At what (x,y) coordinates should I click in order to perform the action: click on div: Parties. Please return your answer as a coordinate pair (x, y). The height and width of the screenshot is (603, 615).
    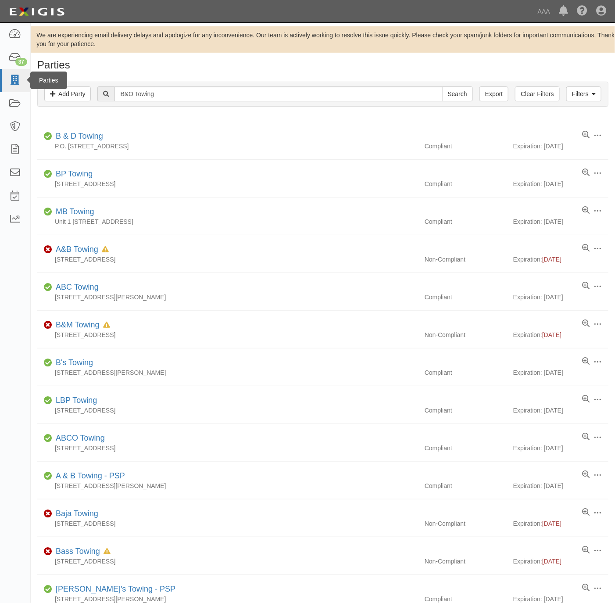
    Looking at the image, I should click on (49, 80).